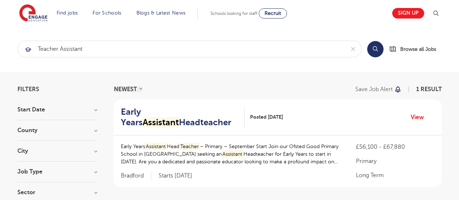 Image resolution: width=459 pixels, height=200 pixels. I want to click on span: 1 result, so click(429, 89).